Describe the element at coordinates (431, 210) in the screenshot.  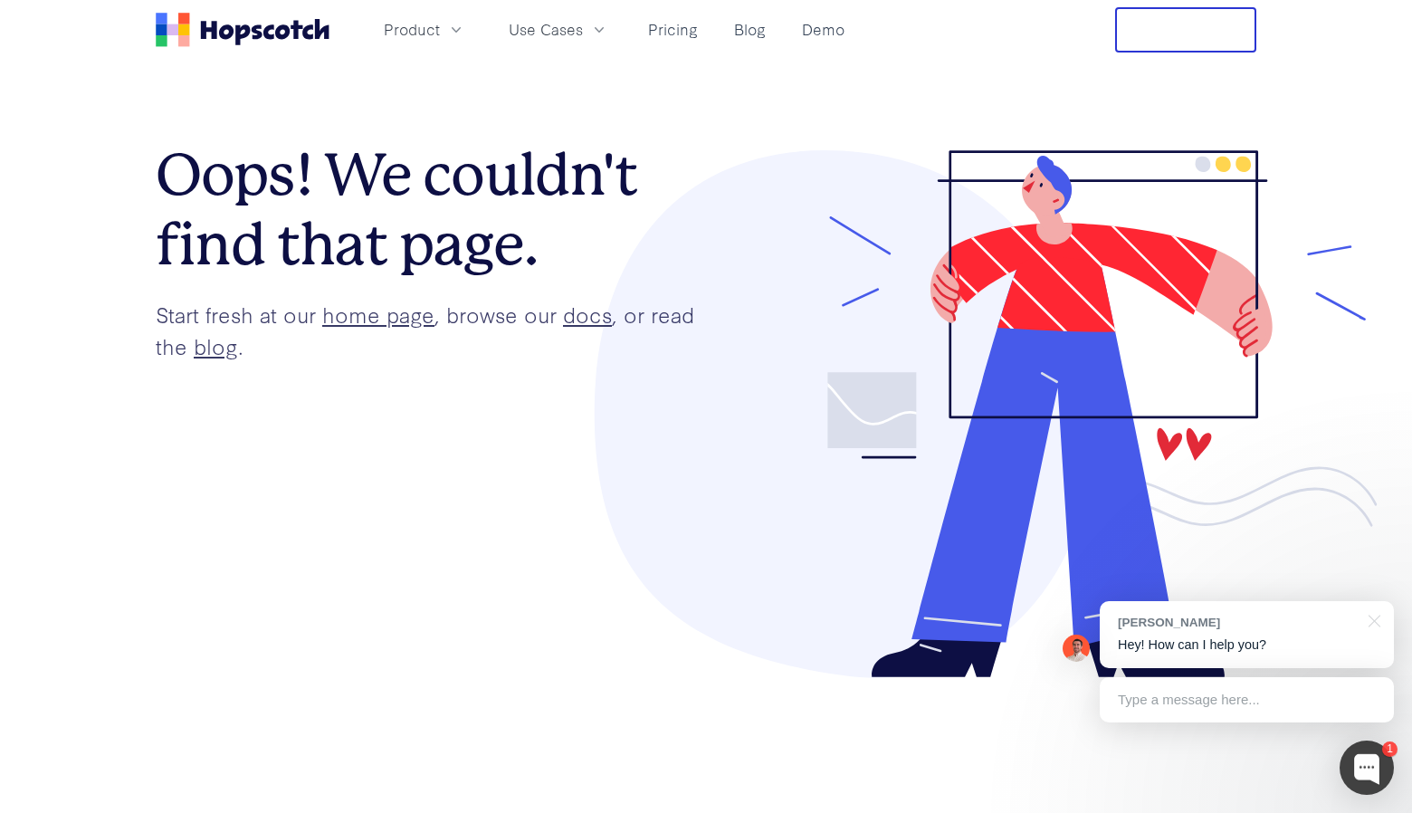
I see `h1: Oops! We couldn't find that page.` at that location.